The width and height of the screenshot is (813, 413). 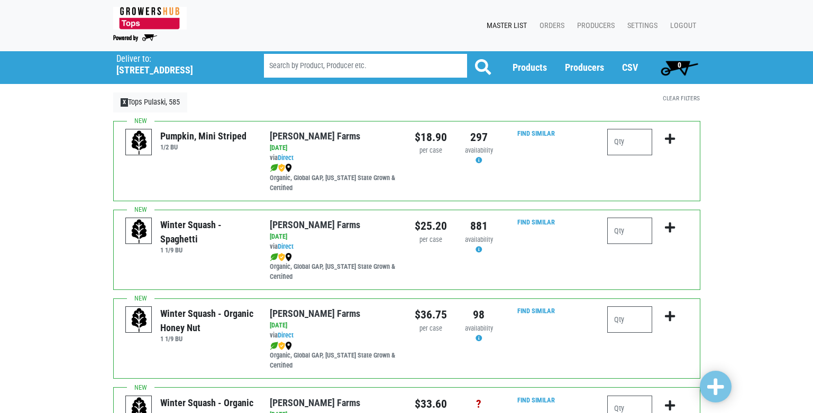 What do you see at coordinates (177, 59) in the screenshot?
I see `p: Deliver to:` at bounding box center [177, 59].